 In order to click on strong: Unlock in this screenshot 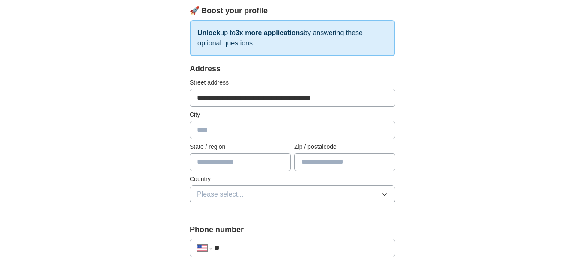, I will do `click(209, 33)`.